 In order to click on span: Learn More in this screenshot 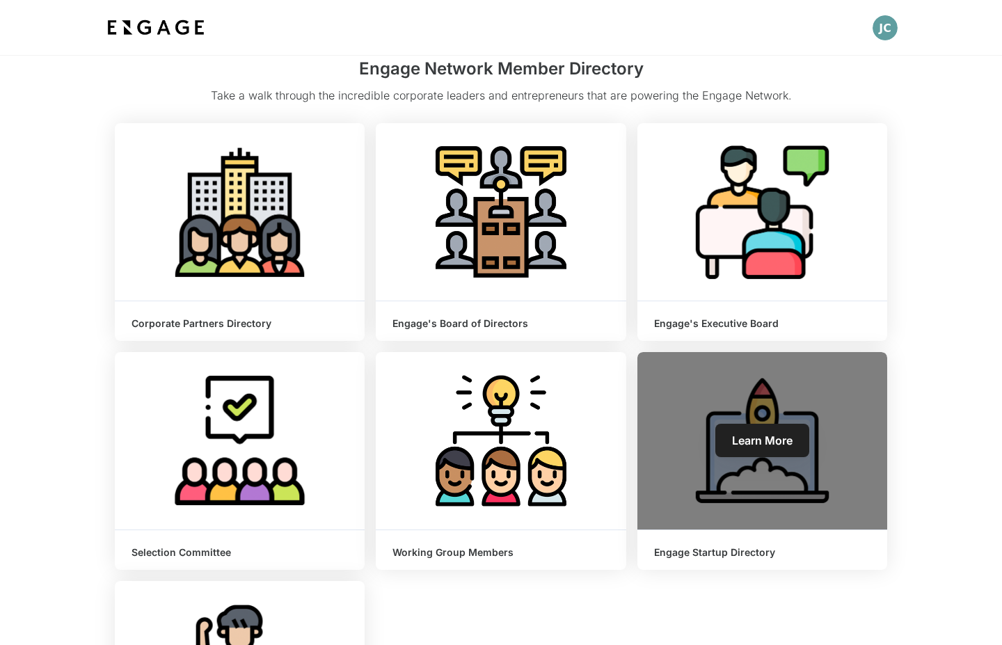, I will do `click(762, 440)`.